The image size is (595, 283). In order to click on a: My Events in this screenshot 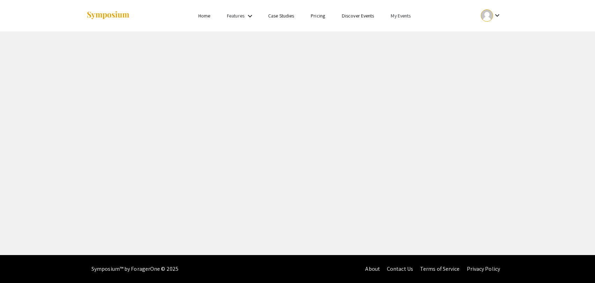, I will do `click(401, 16)`.